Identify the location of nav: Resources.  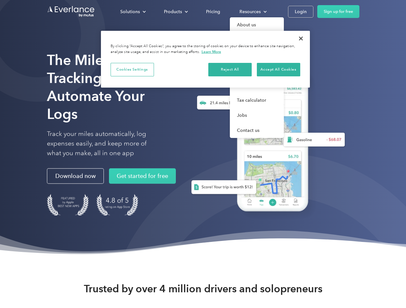
(257, 78).